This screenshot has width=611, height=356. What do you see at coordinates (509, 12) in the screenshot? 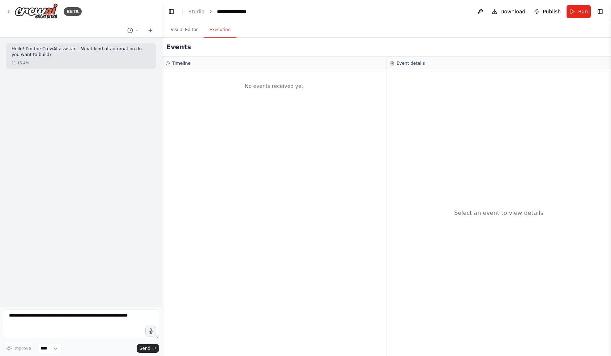
I see `button: Download` at bounding box center [509, 12].